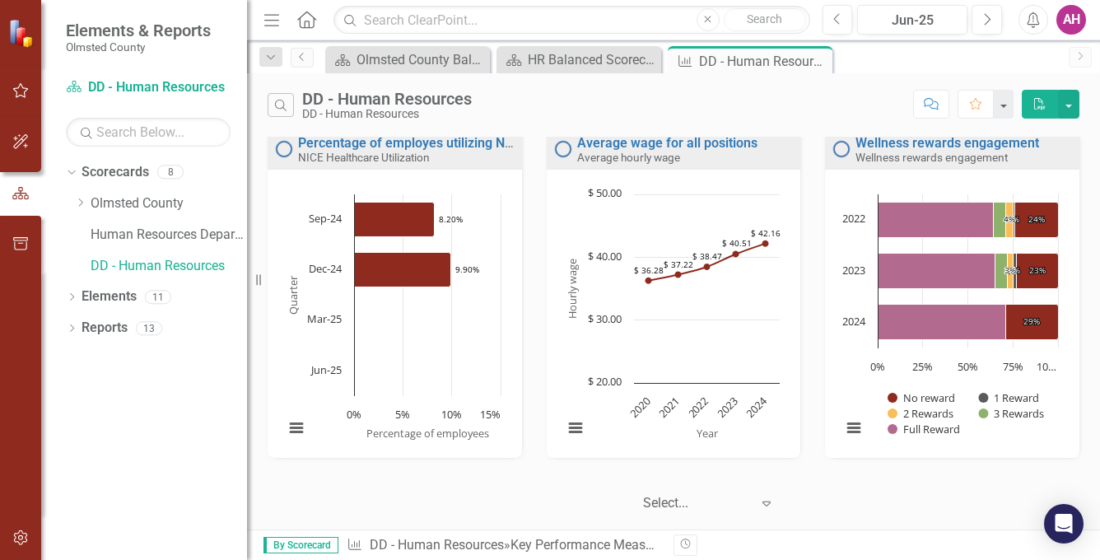 This screenshot has width=1100, height=560. What do you see at coordinates (923, 367) in the screenshot?
I see `text: 25%` at bounding box center [923, 367].